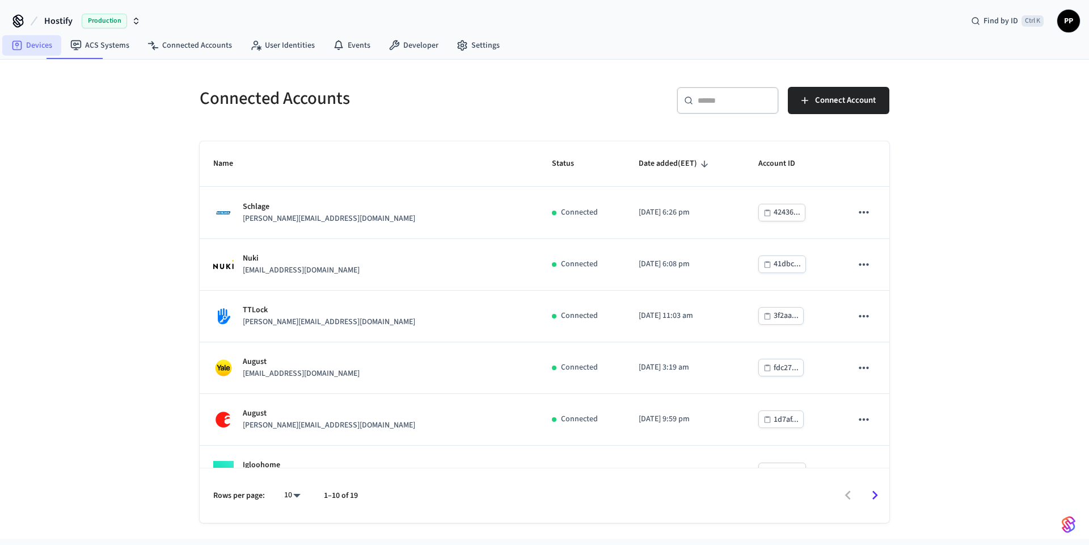  I want to click on p: Schlage, so click(329, 207).